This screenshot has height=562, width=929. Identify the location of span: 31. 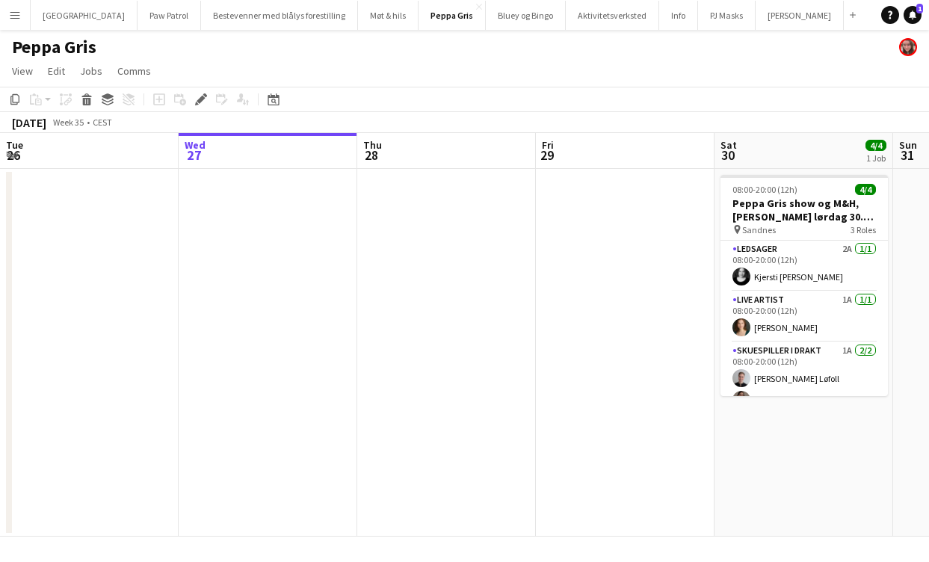
(906, 155).